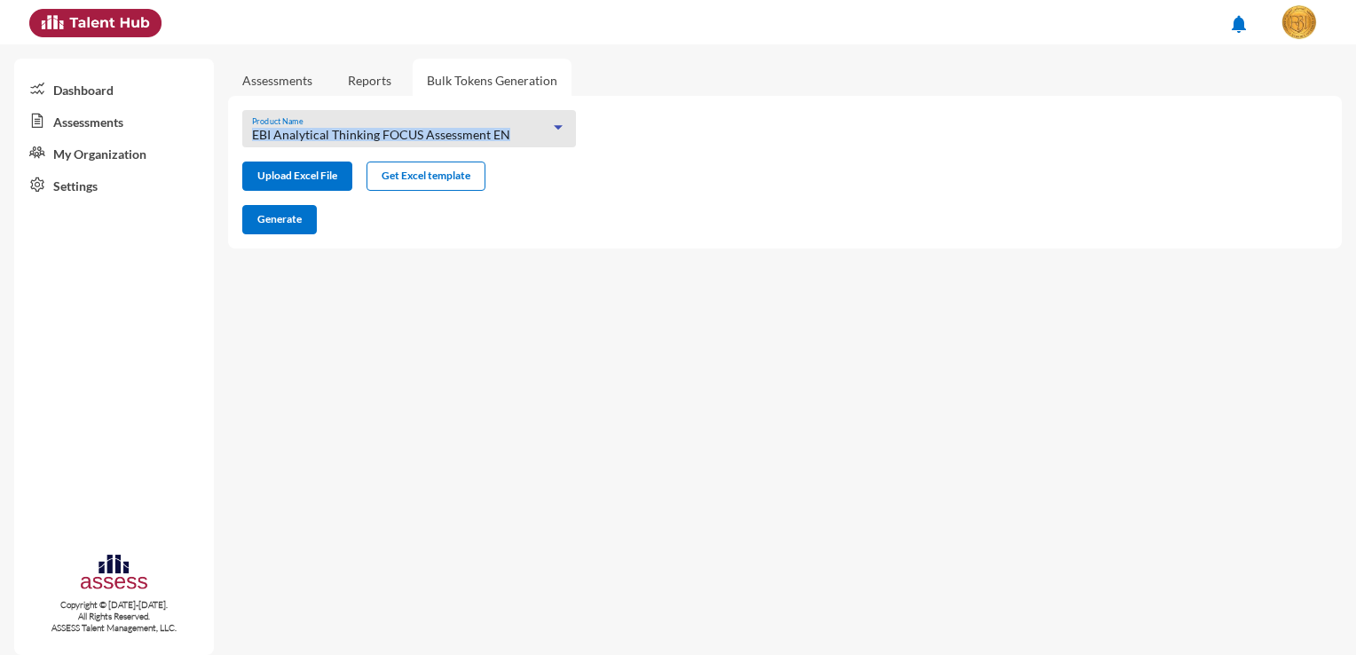  I want to click on span: Generate, so click(279, 218).